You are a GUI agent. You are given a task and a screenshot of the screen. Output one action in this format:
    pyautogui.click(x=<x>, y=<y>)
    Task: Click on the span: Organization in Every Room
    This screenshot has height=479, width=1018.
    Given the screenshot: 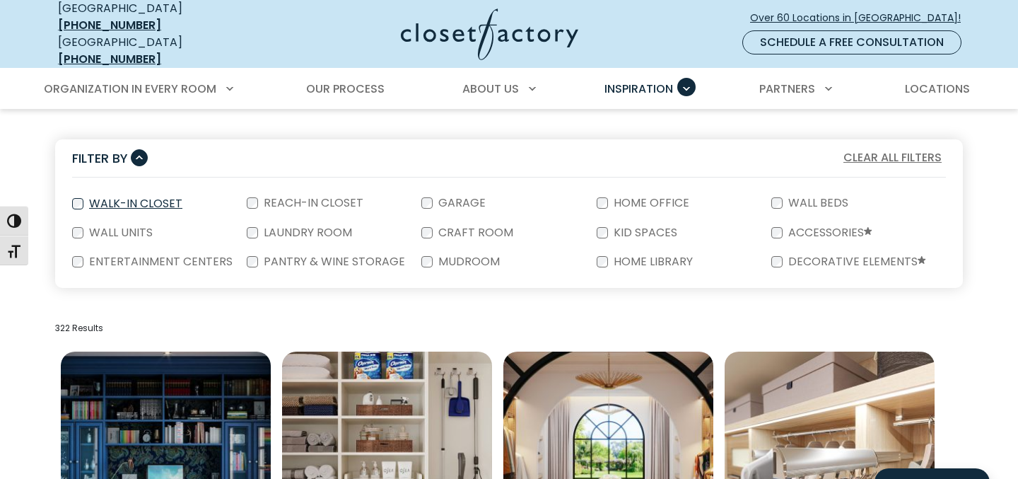 What is the action you would take?
    pyautogui.click(x=130, y=88)
    